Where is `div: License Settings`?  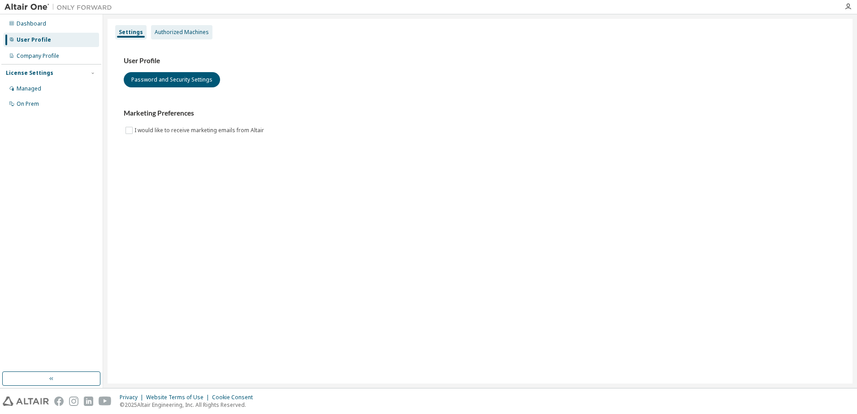 div: License Settings is located at coordinates (30, 73).